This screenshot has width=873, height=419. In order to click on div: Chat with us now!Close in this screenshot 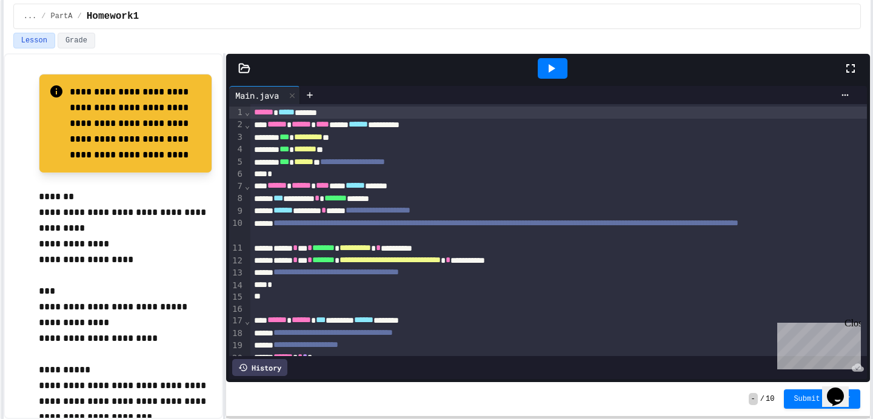, I will do `click(44, 41)`.